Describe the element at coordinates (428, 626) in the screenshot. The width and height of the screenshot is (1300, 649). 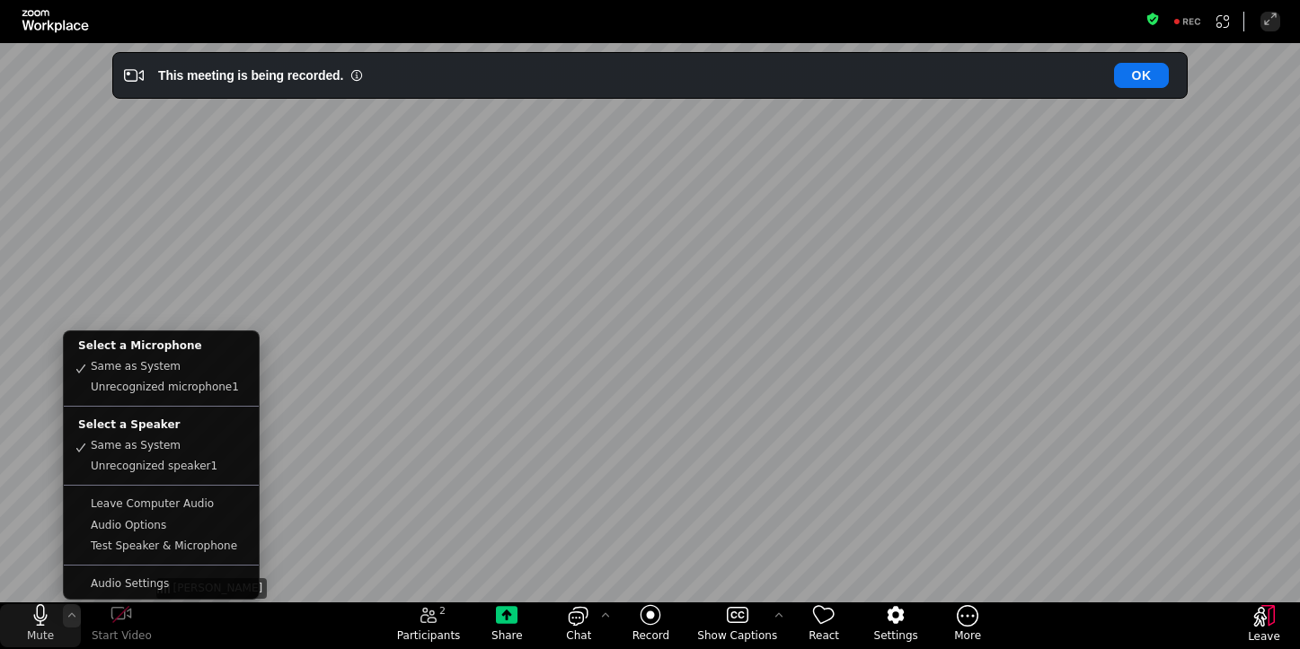
I see `button: open the participants list pane,[2] particpants` at that location.